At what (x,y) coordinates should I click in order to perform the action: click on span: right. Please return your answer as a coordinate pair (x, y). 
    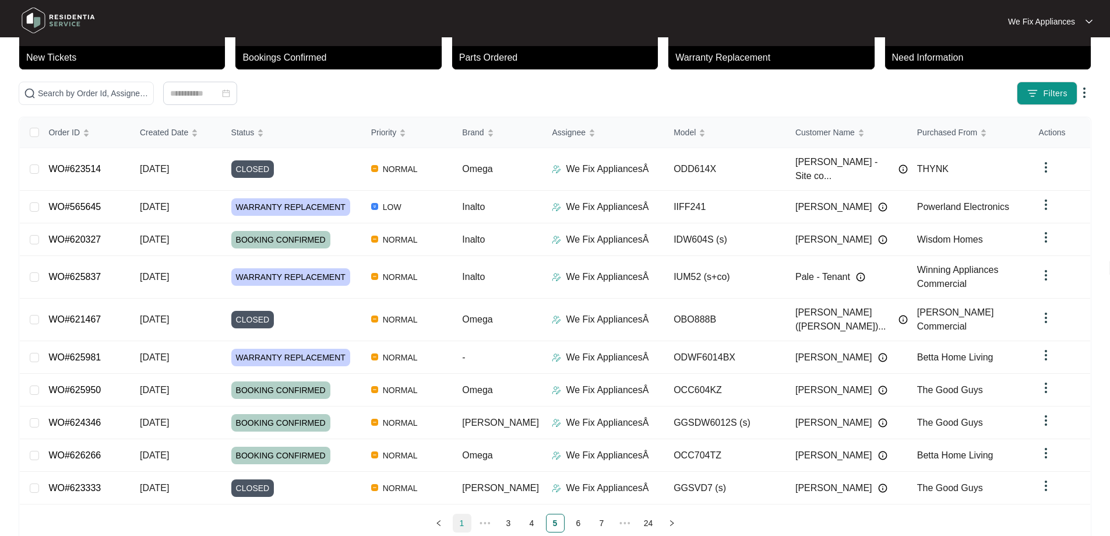
    Looking at the image, I should click on (672, 523).